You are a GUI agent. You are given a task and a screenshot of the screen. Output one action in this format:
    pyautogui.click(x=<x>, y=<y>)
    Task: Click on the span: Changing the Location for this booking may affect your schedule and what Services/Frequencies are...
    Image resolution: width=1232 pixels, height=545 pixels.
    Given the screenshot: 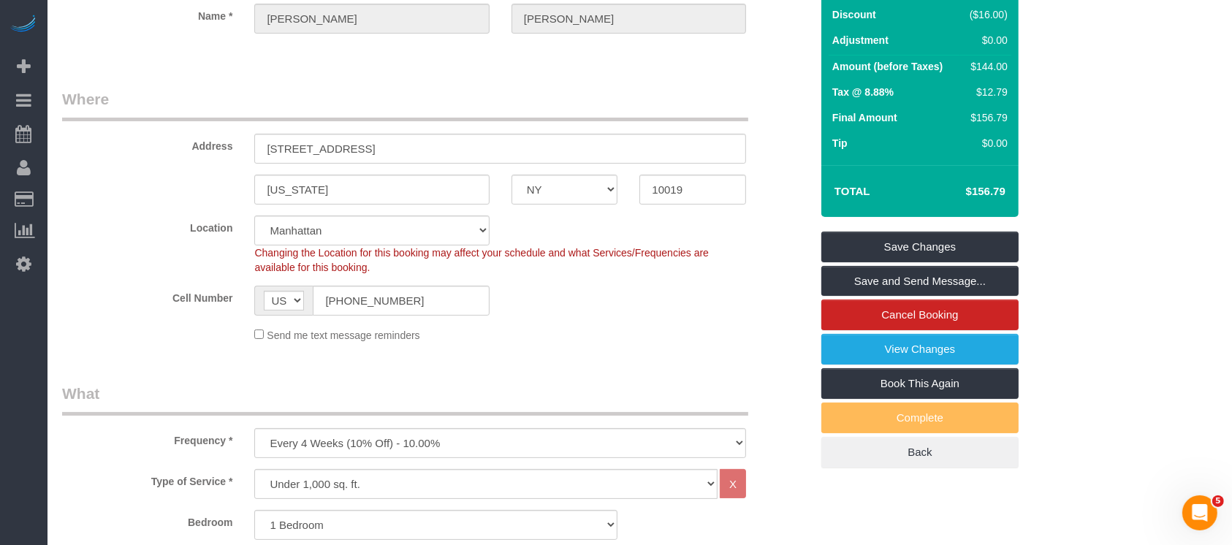 What is the action you would take?
    pyautogui.click(x=482, y=260)
    